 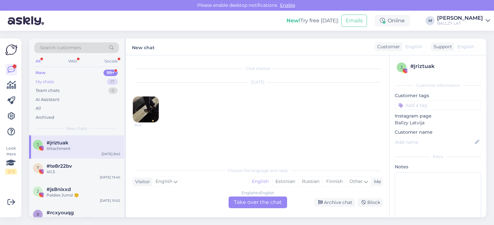 I want to click on input: Add a tag, so click(x=438, y=105).